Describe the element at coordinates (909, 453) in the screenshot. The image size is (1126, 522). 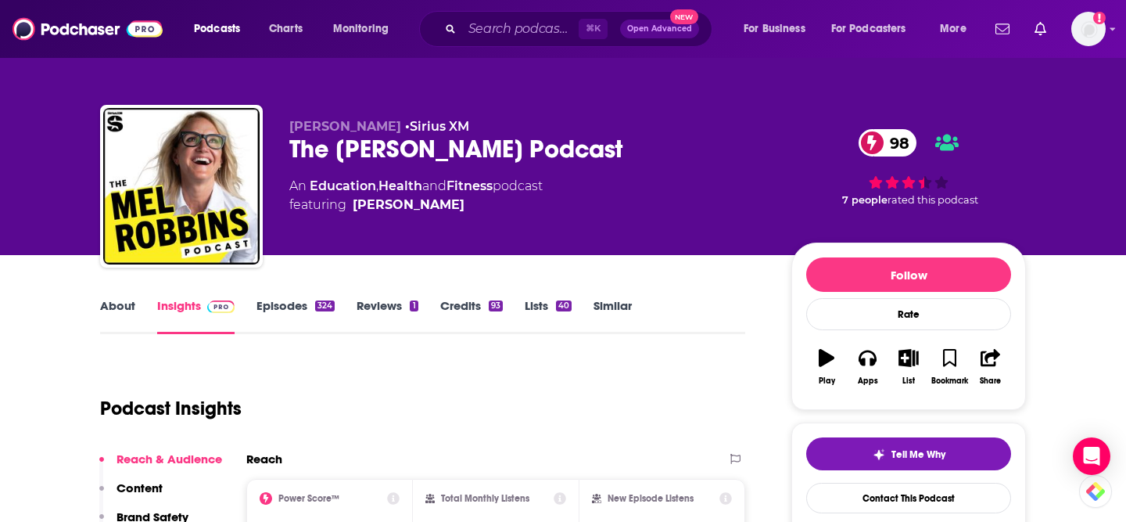
I see `button: tell me why sparkleTell Me Why` at that location.